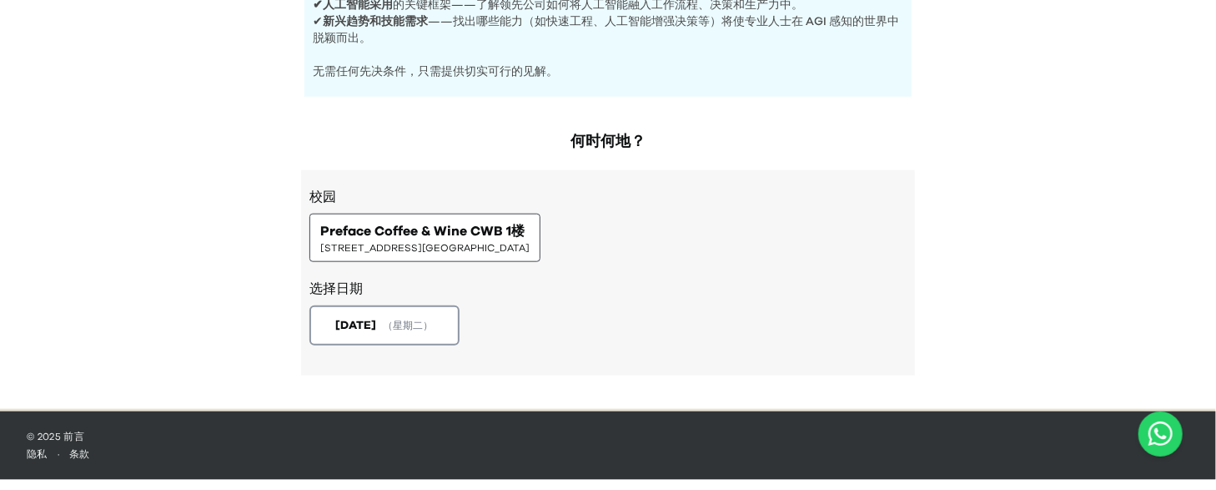 This screenshot has width=1216, height=490. Describe the element at coordinates (323, 197) in the screenshot. I see `font: 校园` at that location.